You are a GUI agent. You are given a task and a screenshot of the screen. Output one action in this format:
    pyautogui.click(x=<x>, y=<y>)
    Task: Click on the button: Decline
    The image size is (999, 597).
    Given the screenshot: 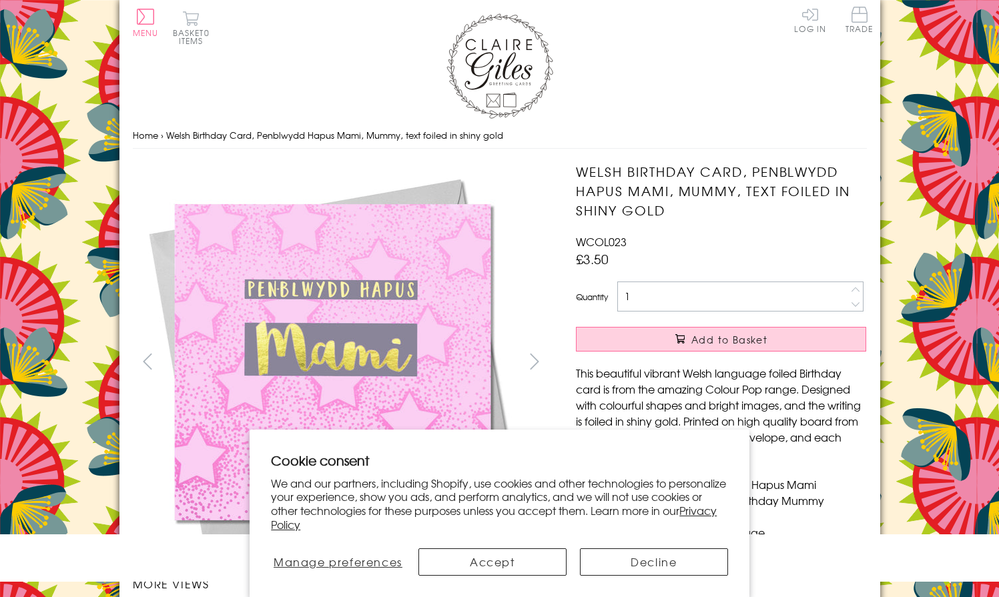 What is the action you would take?
    pyautogui.click(x=654, y=562)
    